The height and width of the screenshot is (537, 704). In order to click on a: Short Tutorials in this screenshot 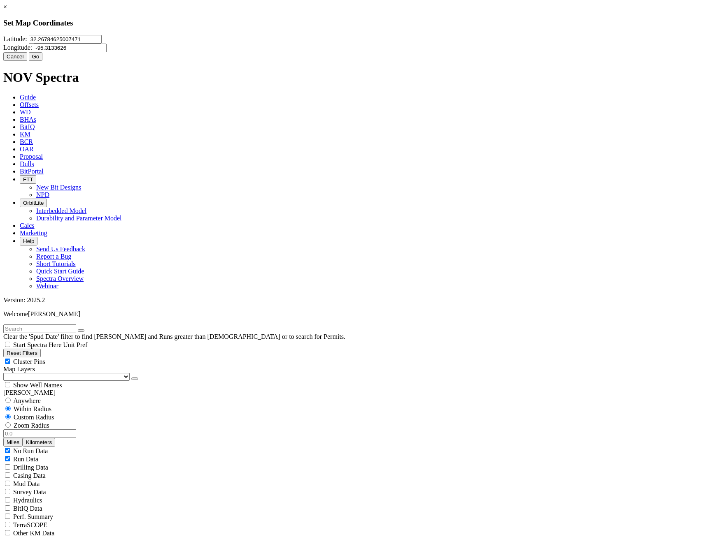, I will do `click(56, 264)`.